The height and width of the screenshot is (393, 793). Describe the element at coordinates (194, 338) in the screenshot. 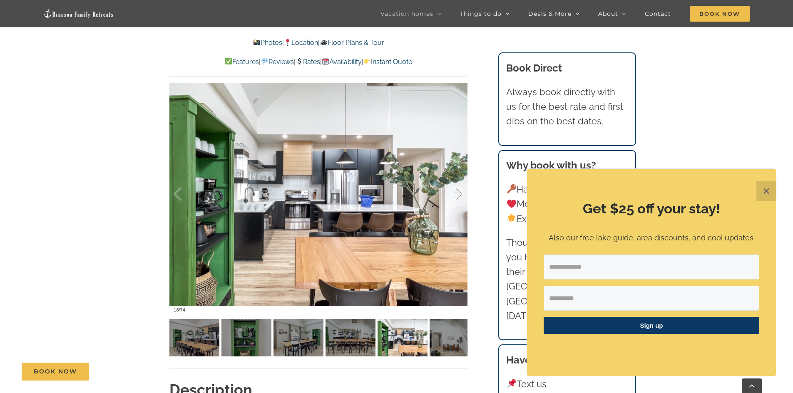

I see `img: Thistle-Cottage-vacation-home-private-pool-Table-Rock-Lake-1125-scaled.jpg-nggid041228-ngg0dyn-12...` at that location.